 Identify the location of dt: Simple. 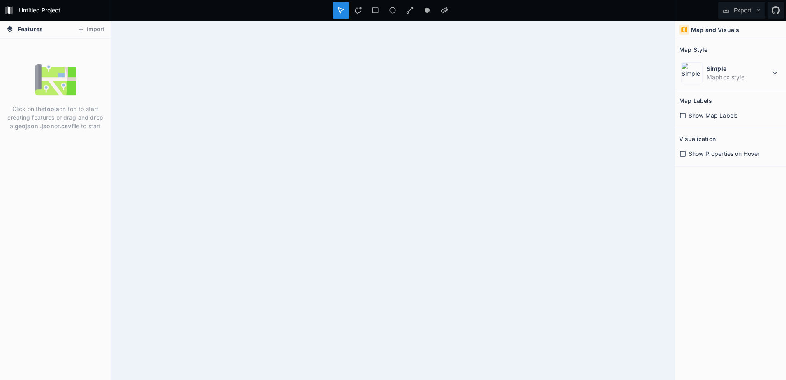
(738, 68).